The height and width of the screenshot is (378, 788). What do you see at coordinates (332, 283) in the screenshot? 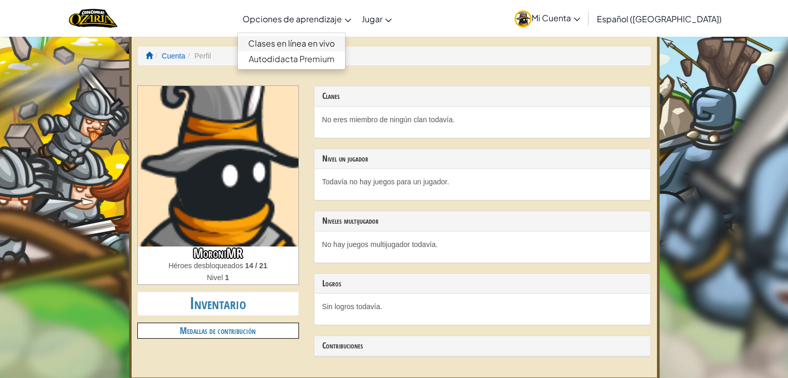
I see `font: Logros` at bounding box center [332, 283].